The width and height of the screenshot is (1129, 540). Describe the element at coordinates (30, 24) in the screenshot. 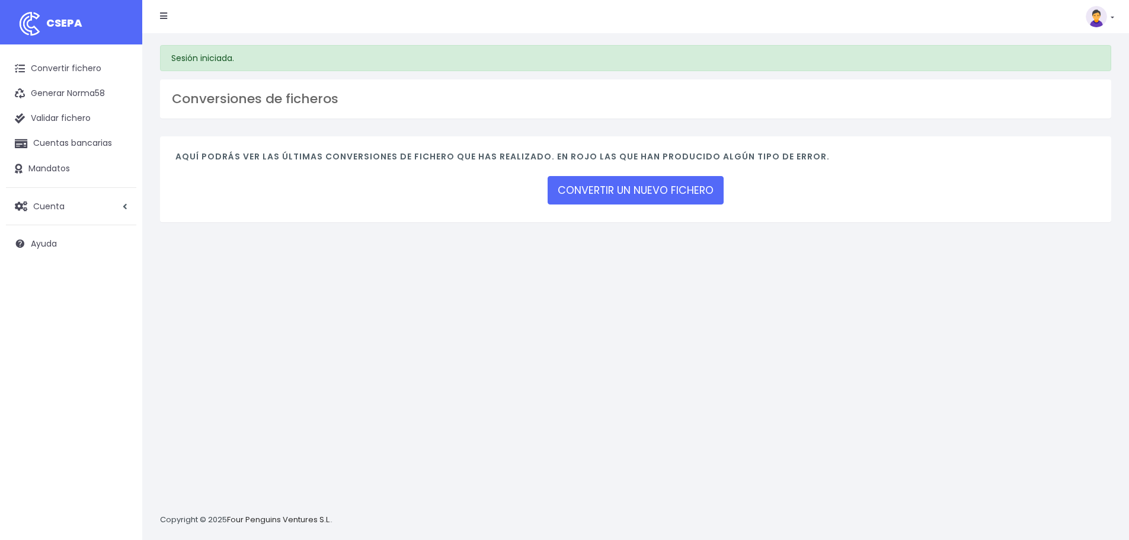

I see `img: logo` at that location.